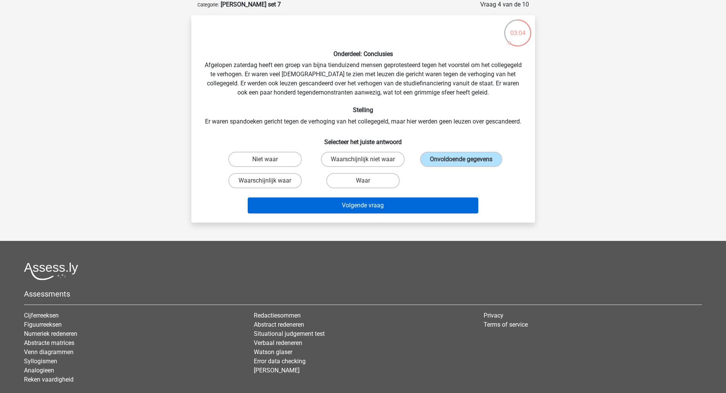 Image resolution: width=726 pixels, height=393 pixels. I want to click on label: Niet waar, so click(265, 159).